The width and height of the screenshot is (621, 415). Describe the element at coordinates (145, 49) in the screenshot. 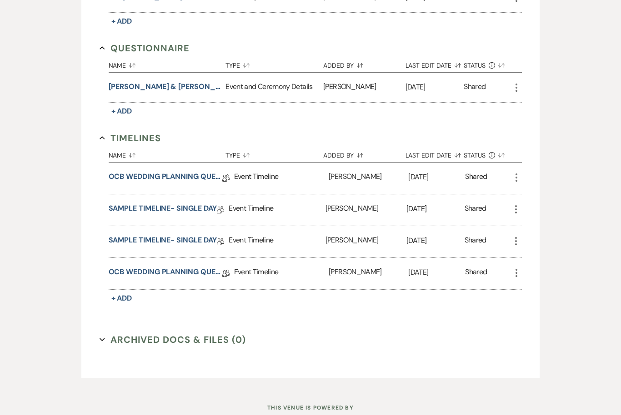

I see `button: Questionnaire` at that location.